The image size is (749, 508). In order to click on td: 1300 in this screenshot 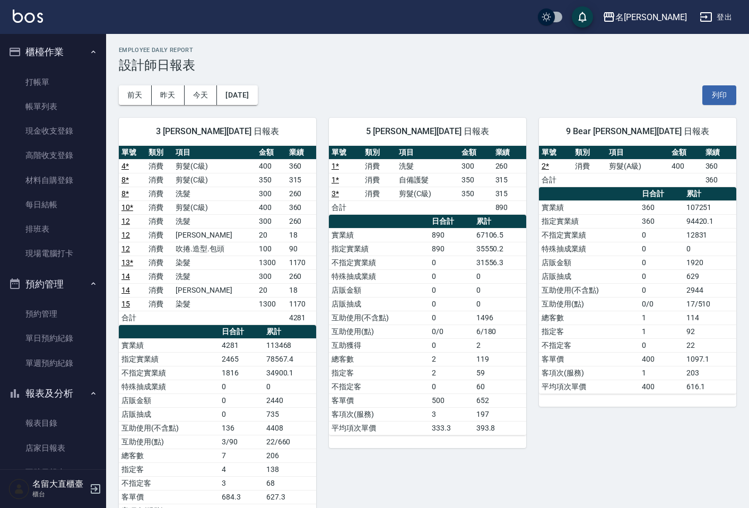, I will do `click(271, 304)`.